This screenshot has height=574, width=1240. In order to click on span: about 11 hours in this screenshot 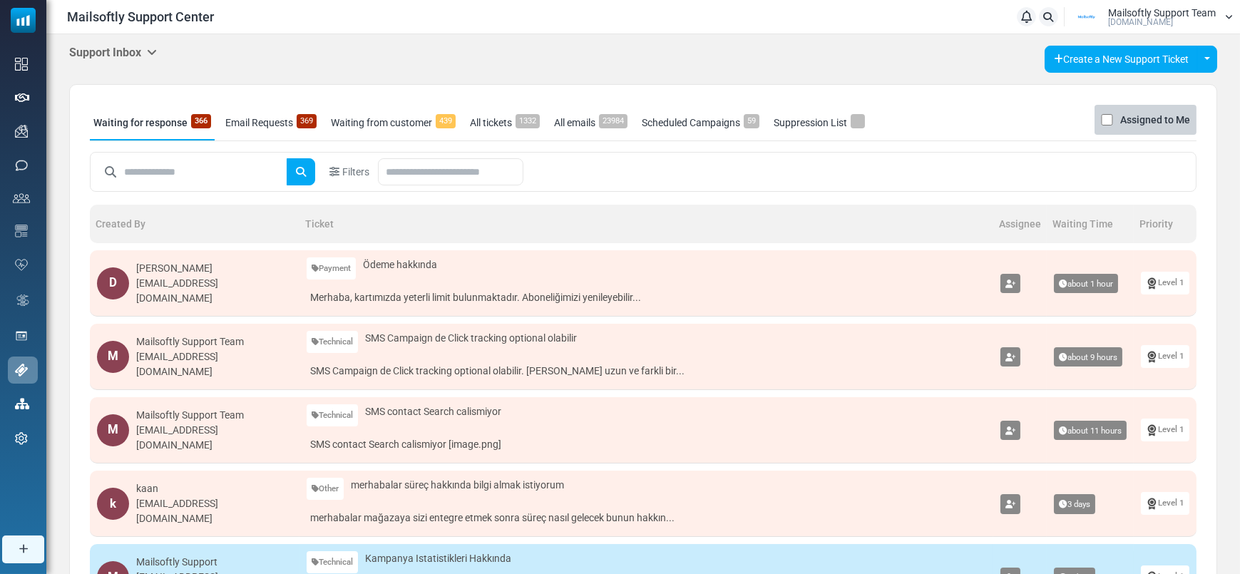, I will do `click(1090, 431)`.